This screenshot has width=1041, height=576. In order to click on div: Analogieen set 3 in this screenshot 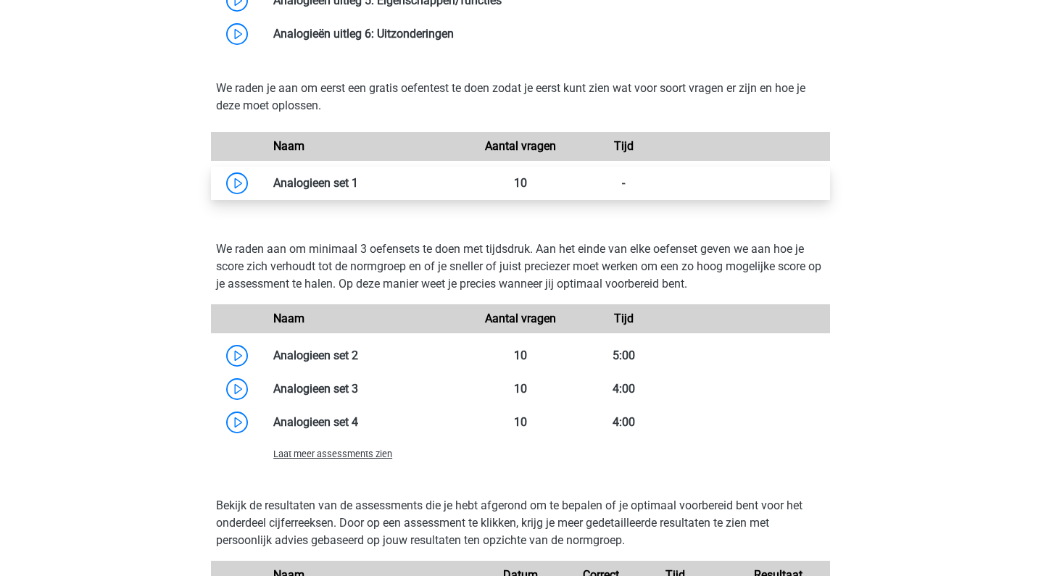, I will do `click(365, 389)`.